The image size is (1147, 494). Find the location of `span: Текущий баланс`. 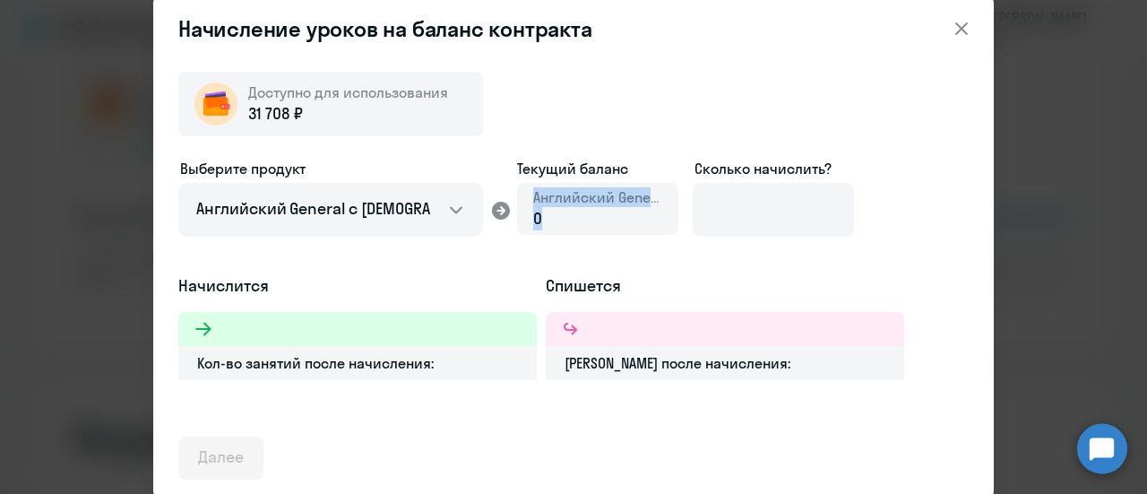

span: Текущий баланс is located at coordinates (598, 168).